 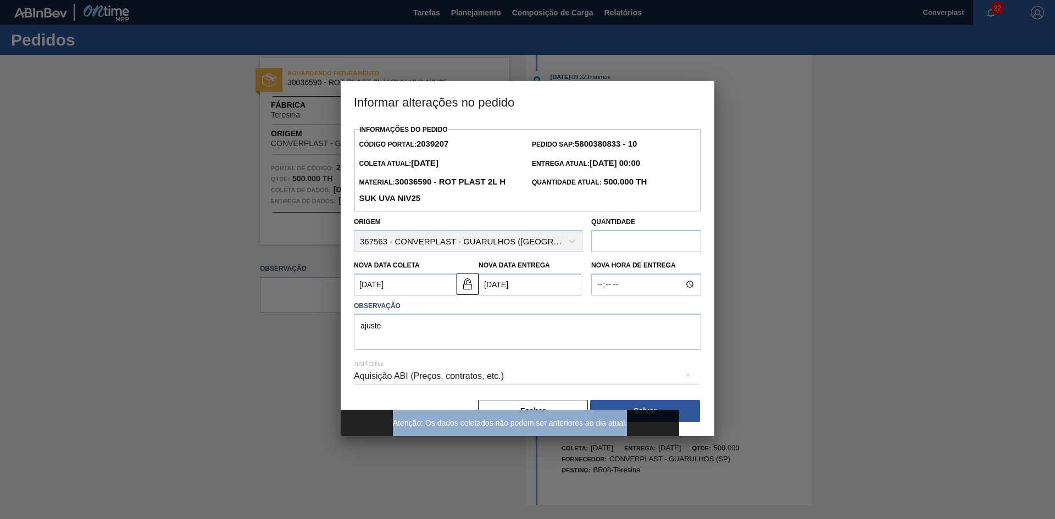 I want to click on font: Origem, so click(x=367, y=222).